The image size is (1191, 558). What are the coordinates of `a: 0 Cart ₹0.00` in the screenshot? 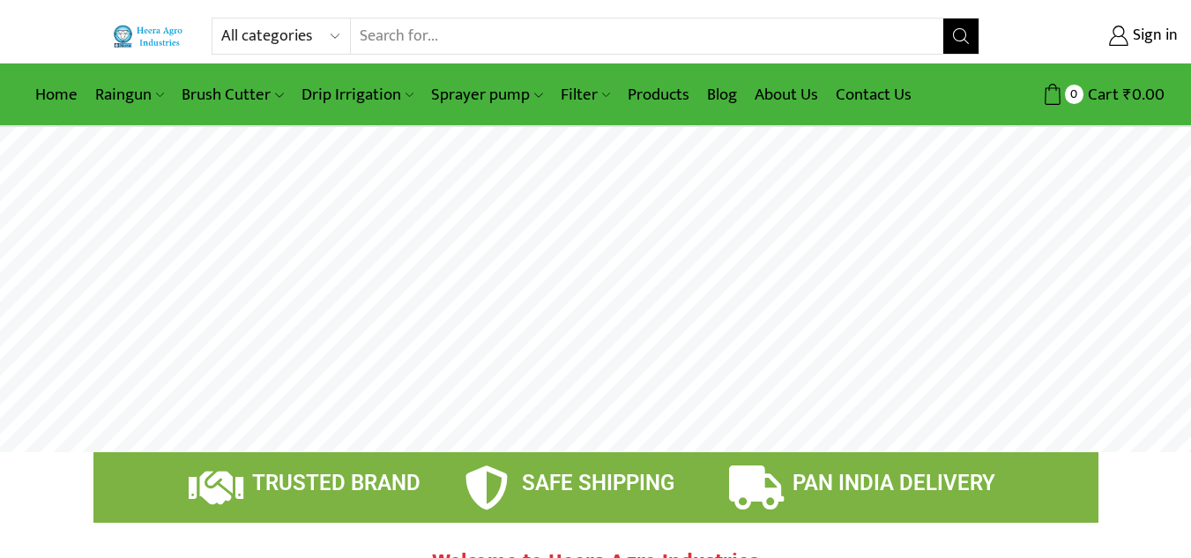 It's located at (1081, 94).